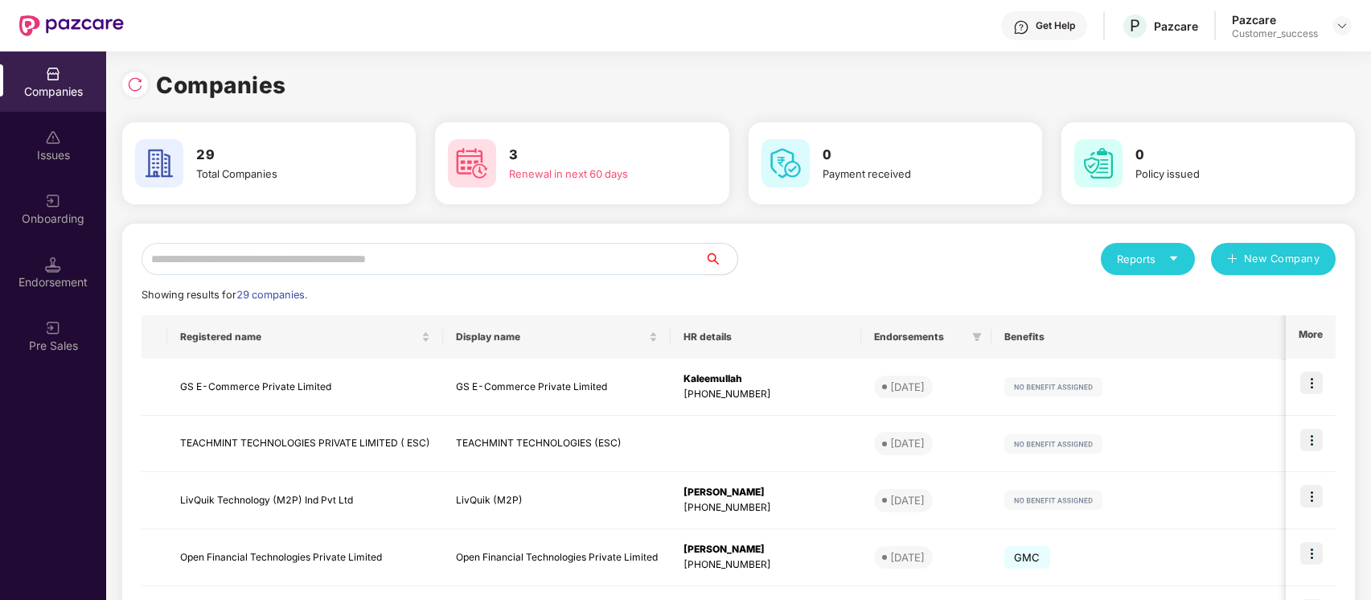 This screenshot has height=600, width=1371. I want to click on div: Kaleemullah, so click(766, 379).